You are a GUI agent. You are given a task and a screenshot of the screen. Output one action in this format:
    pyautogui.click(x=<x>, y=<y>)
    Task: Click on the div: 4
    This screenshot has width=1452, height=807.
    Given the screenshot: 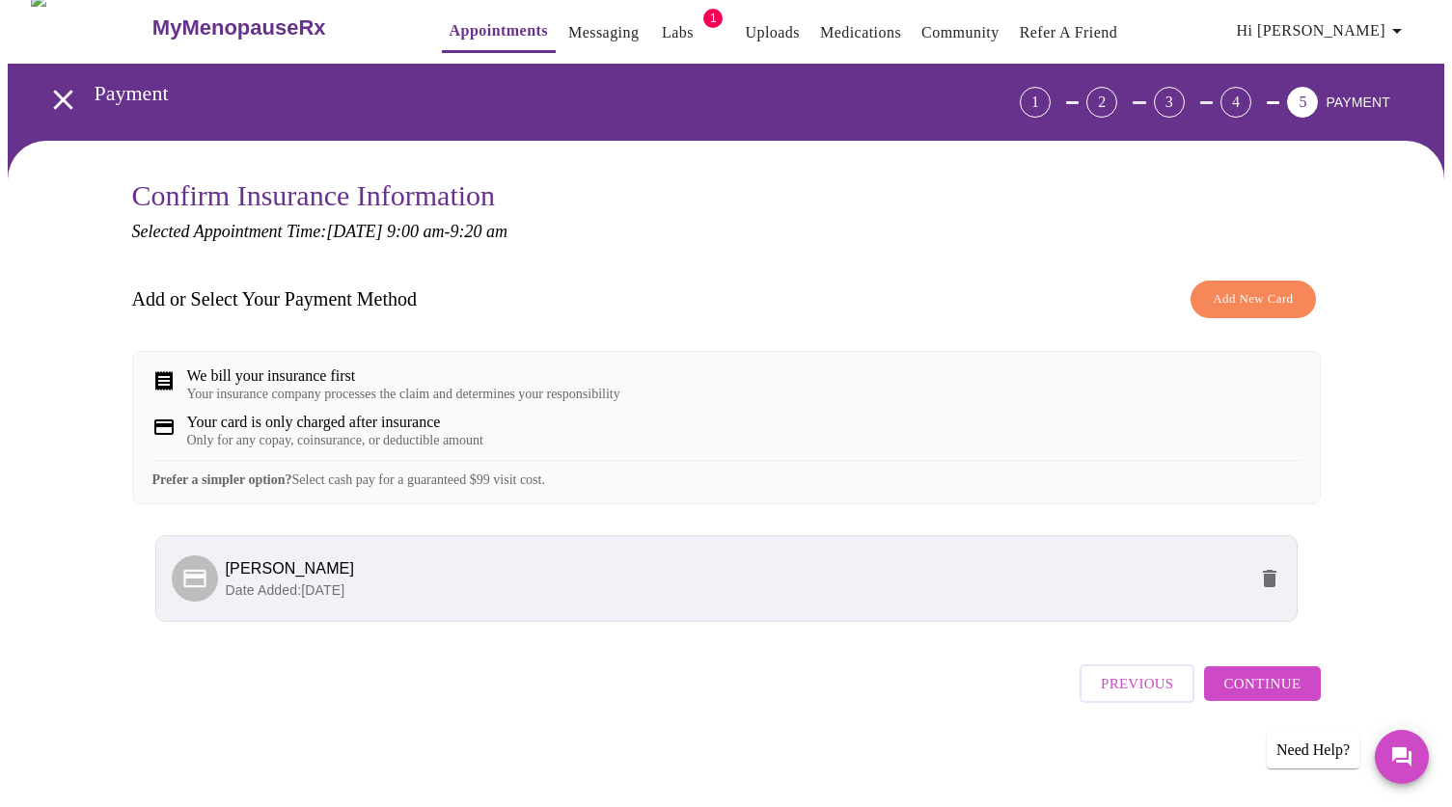 What is the action you would take?
    pyautogui.click(x=1236, y=102)
    